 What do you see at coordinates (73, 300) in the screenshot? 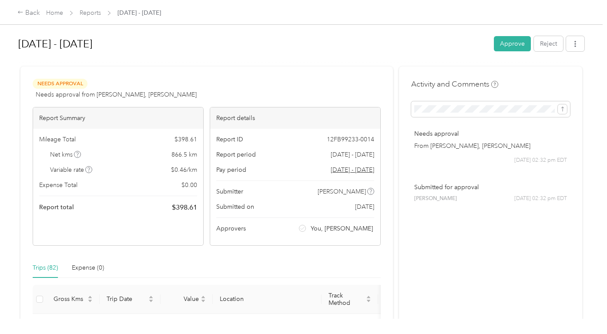
I see `th: Gross Kms` at bounding box center [73, 300].